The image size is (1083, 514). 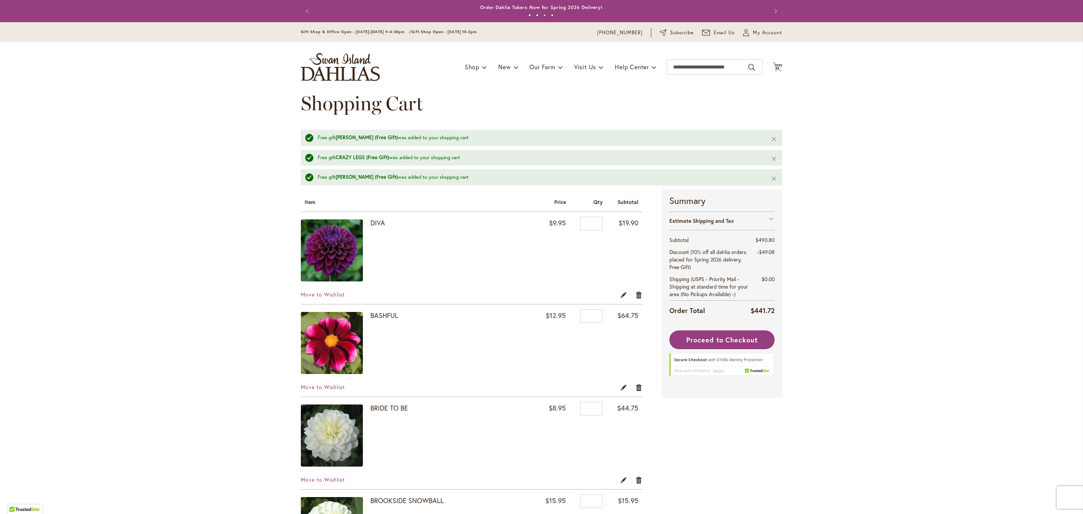 What do you see at coordinates (544, 15) in the screenshot?
I see `button: 3 of 4` at bounding box center [544, 15].